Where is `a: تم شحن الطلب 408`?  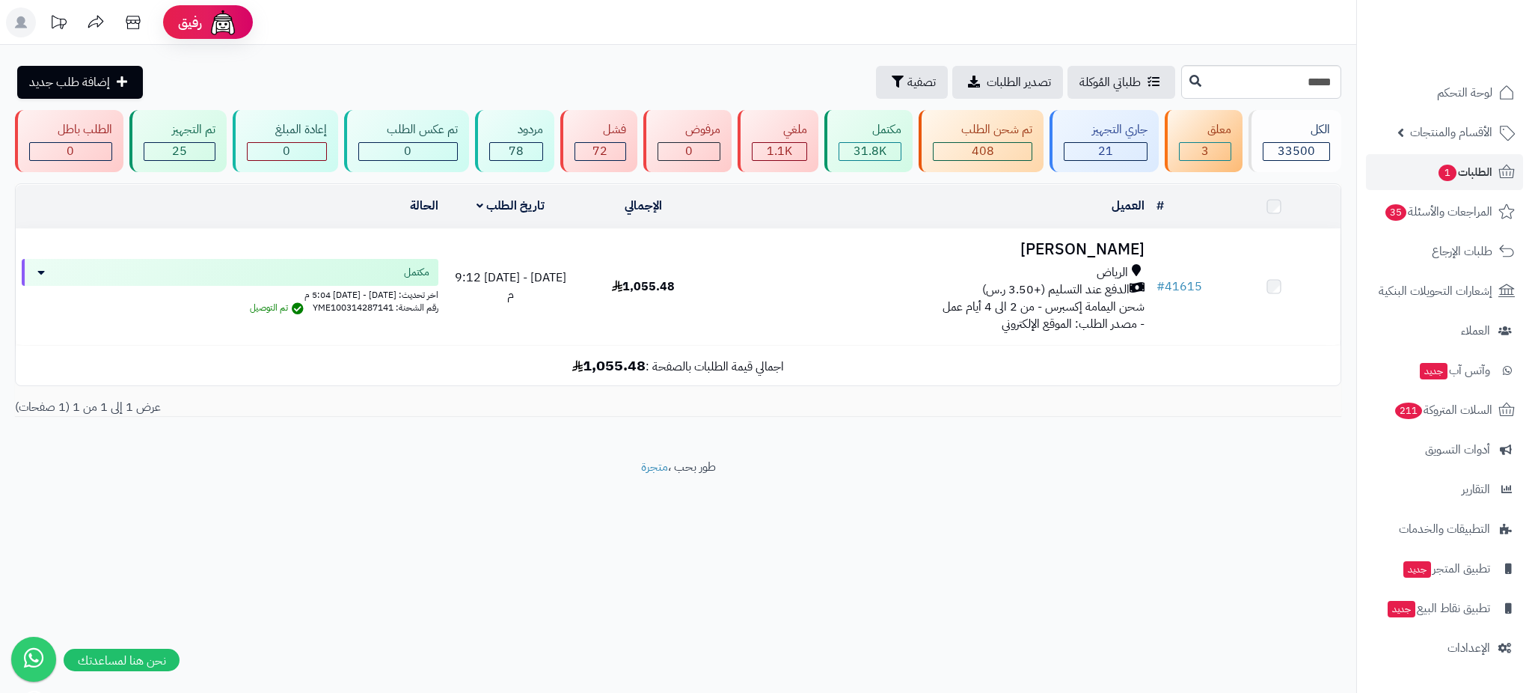 a: تم شحن الطلب 408 is located at coordinates (980, 141).